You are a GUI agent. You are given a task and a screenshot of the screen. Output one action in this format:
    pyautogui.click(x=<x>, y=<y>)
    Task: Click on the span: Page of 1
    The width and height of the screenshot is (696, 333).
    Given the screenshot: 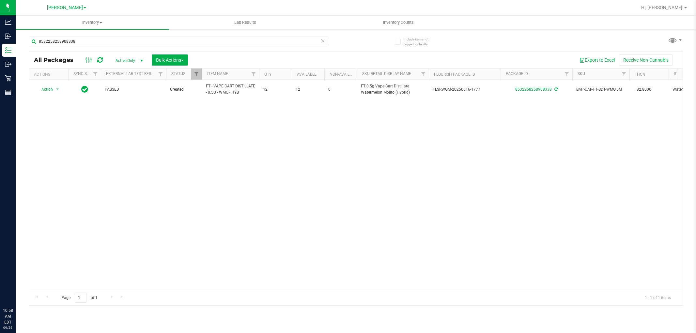 What is the action you would take?
    pyautogui.click(x=79, y=298)
    